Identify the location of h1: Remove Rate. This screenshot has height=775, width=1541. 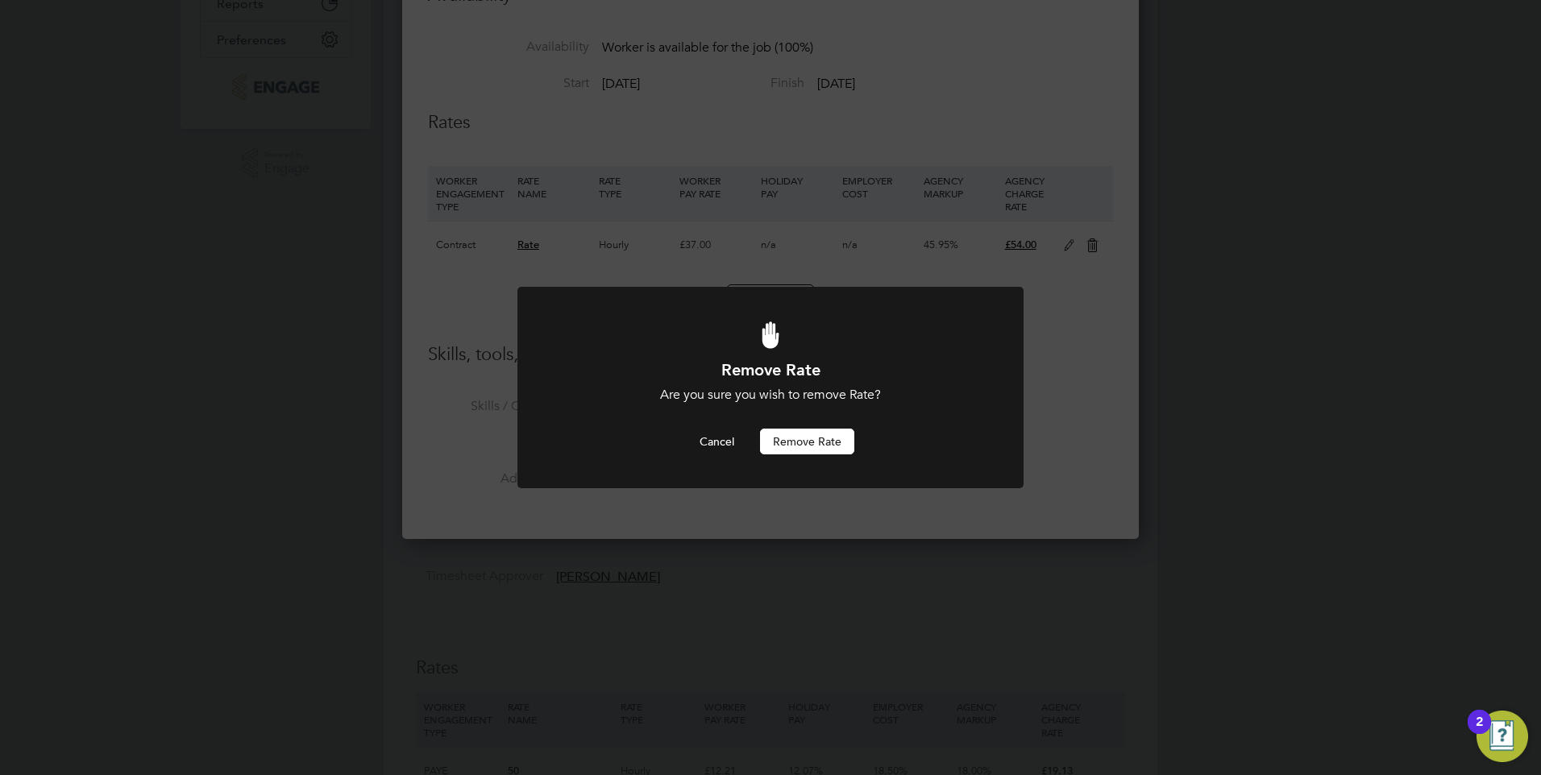
(771, 370).